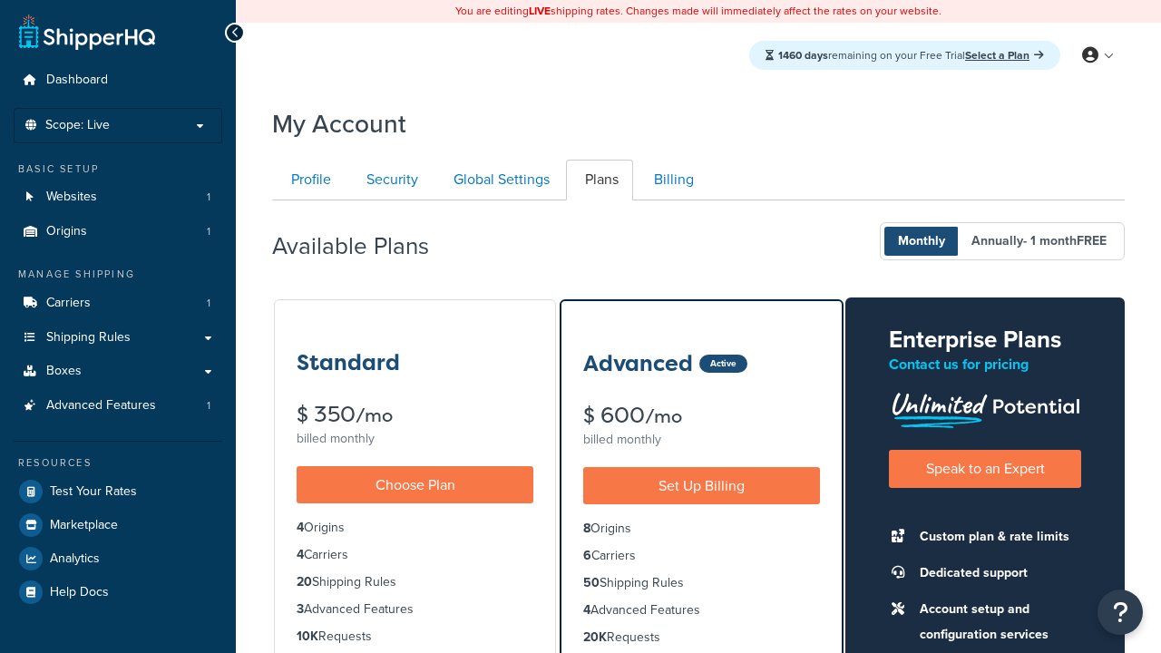 The image size is (1161, 653). I want to click on span: Scope: Live, so click(77, 125).